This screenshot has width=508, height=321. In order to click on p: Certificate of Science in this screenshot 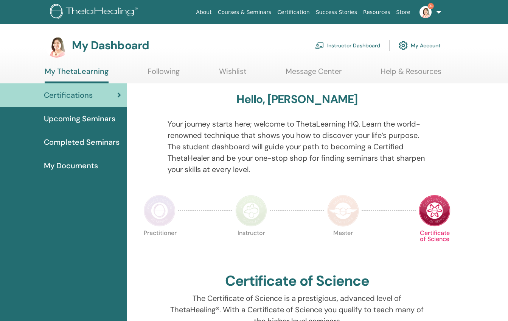, I will do `click(435, 246)`.